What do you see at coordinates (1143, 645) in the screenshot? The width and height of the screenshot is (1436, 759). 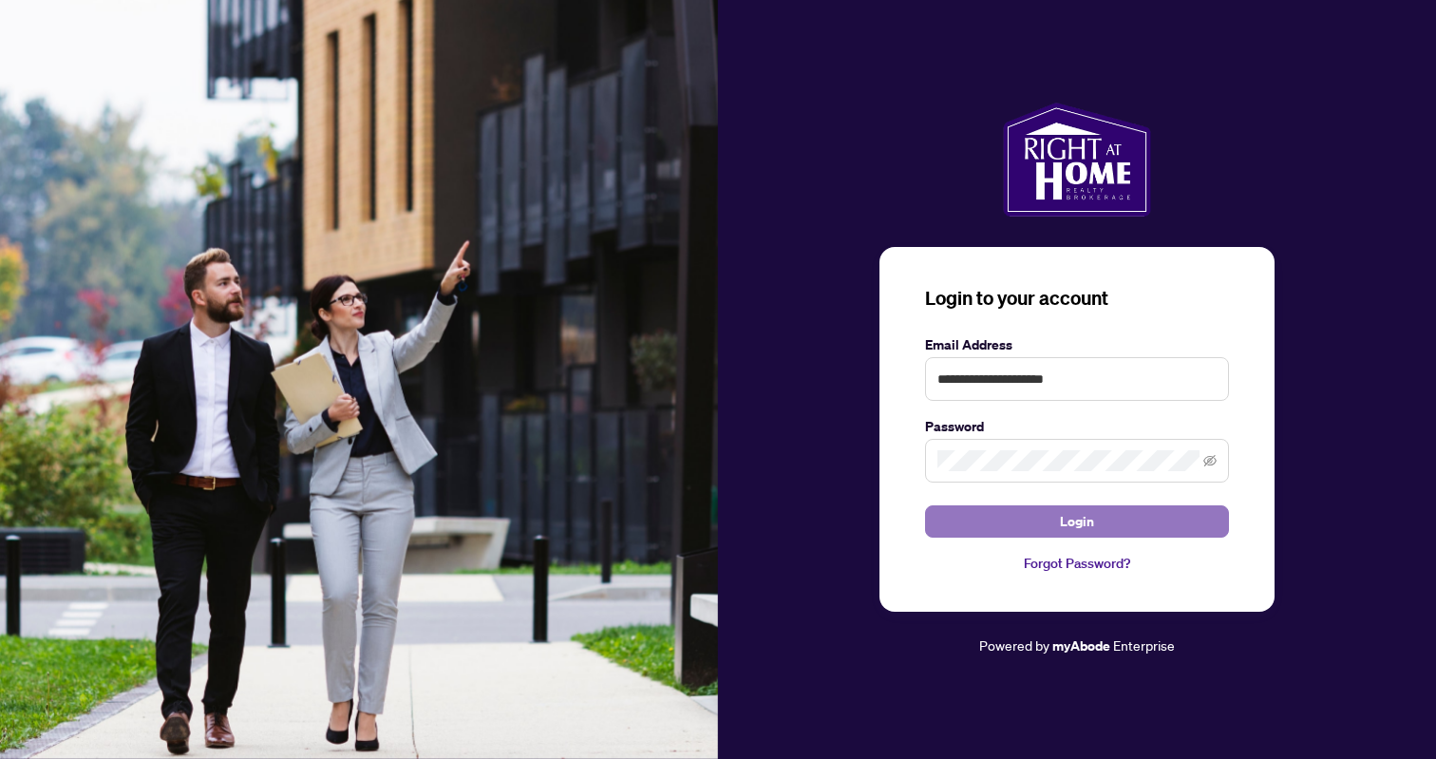 I see `span: Enterprise` at bounding box center [1143, 645].